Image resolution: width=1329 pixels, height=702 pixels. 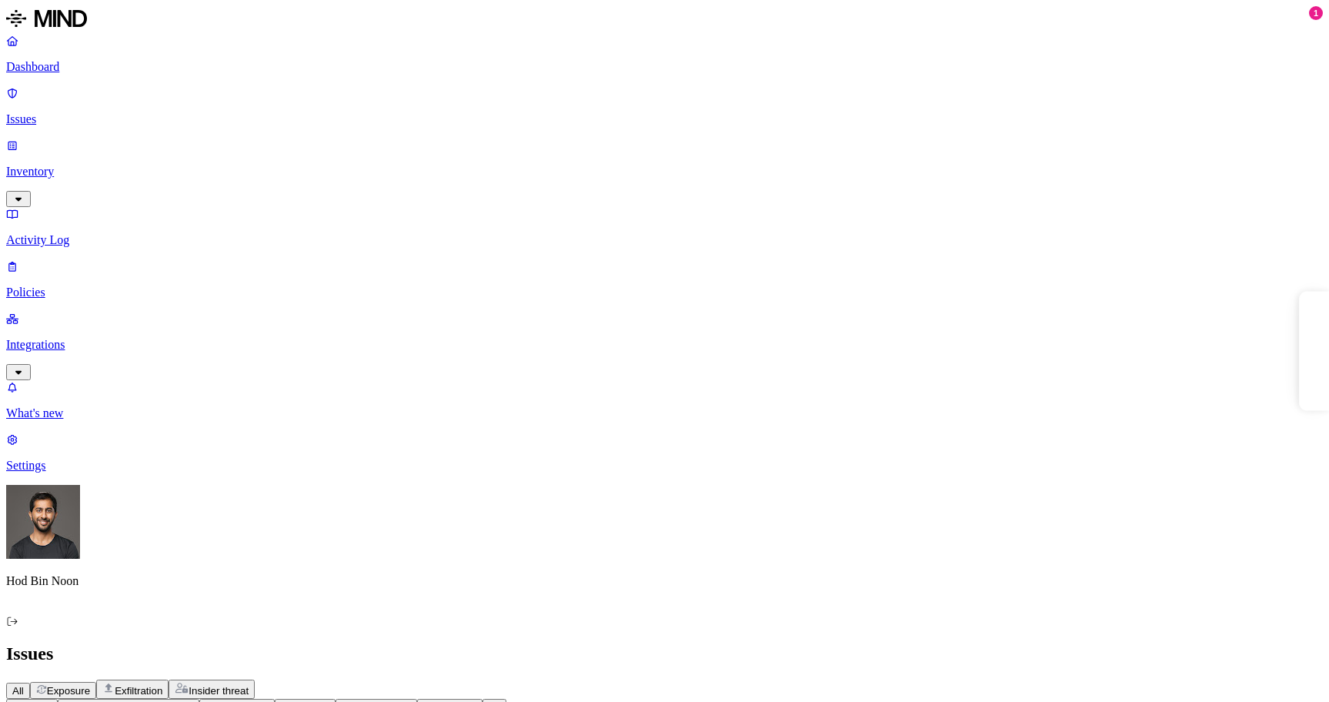 What do you see at coordinates (664, 119) in the screenshot?
I see `p: Issues` at bounding box center [664, 119].